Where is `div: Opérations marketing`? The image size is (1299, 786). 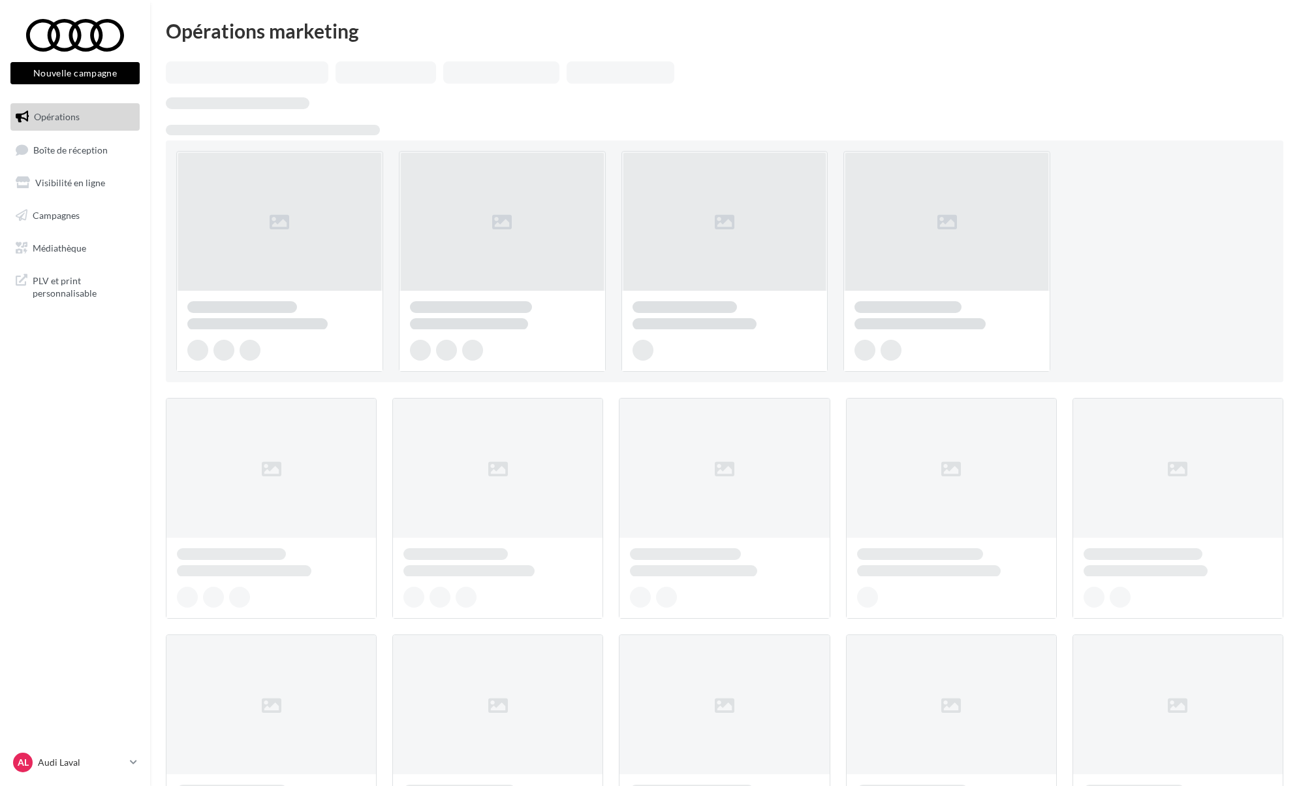
div: Opérations marketing is located at coordinates (725, 31).